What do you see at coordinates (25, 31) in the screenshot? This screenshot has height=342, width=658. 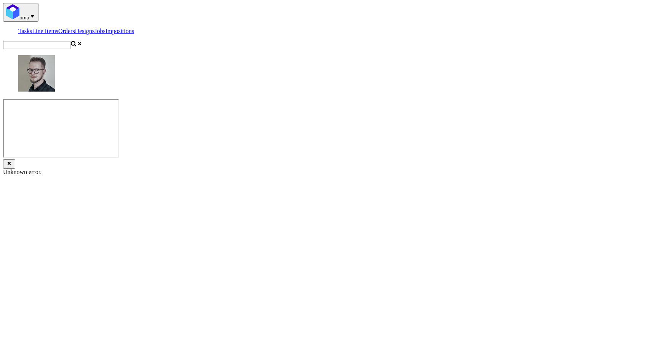 I see `a: Tasks` at bounding box center [25, 31].